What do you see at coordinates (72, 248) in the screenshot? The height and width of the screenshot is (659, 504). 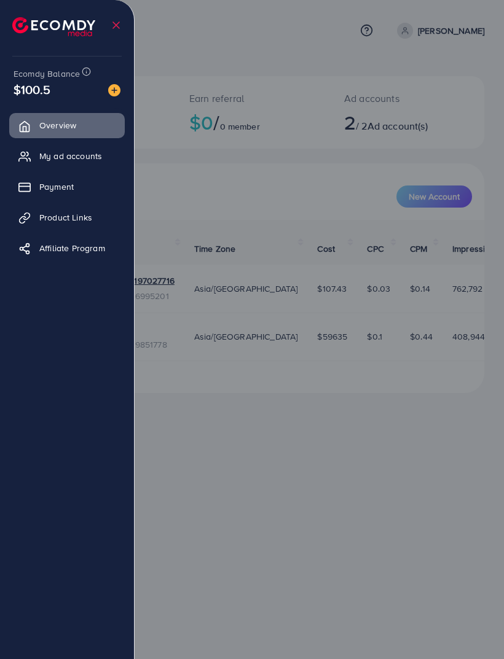 I see `span: Affiliate Program` at bounding box center [72, 248].